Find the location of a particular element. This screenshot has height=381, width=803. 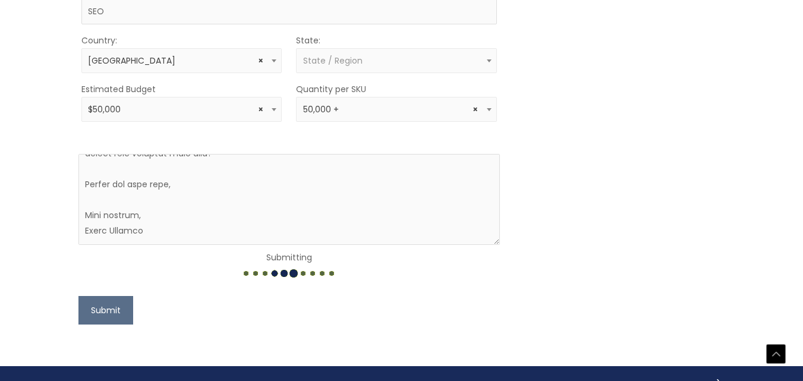

span: State / Region is located at coordinates (333, 61).